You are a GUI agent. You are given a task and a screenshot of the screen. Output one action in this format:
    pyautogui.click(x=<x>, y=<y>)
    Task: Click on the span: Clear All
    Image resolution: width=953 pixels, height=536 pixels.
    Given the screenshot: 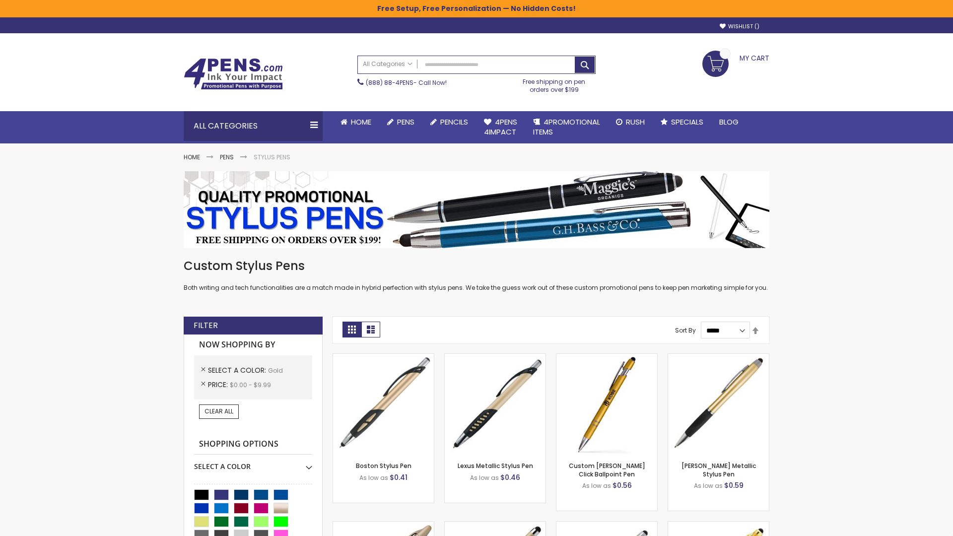 What is the action you would take?
    pyautogui.click(x=219, y=411)
    